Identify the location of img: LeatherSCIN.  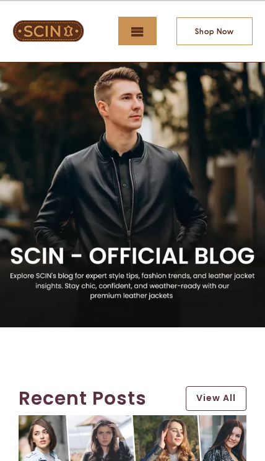
(48, 31).